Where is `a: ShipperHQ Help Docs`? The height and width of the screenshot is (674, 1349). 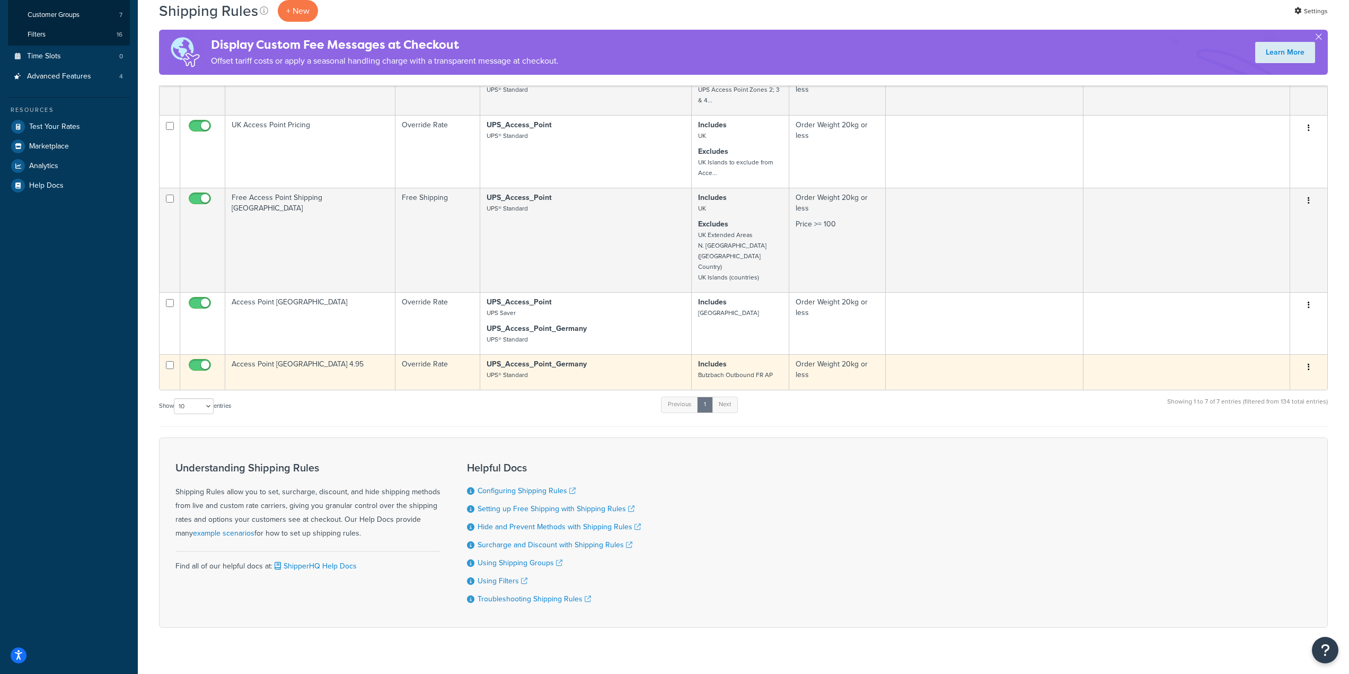
a: ShipperHQ Help Docs is located at coordinates (314, 566).